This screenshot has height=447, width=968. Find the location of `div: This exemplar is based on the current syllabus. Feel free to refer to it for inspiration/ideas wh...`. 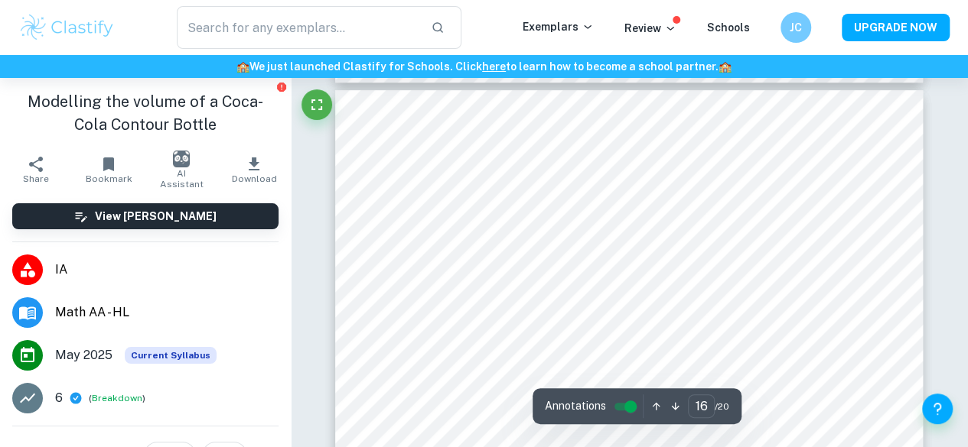

div: This exemplar is based on the current syllabus. Feel free to refer to it for inspiration/ideas wh... is located at coordinates (171, 356).